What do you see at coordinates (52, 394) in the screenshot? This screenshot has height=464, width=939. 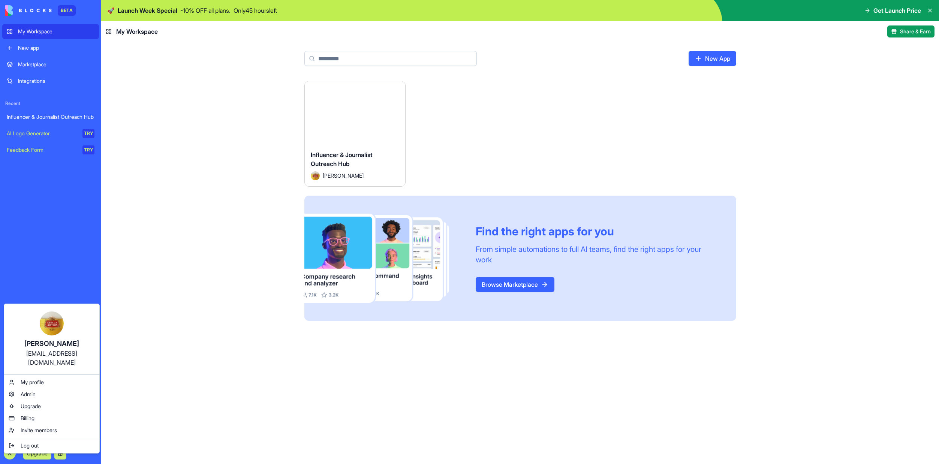 I see `a: Admin` at bounding box center [52, 394].